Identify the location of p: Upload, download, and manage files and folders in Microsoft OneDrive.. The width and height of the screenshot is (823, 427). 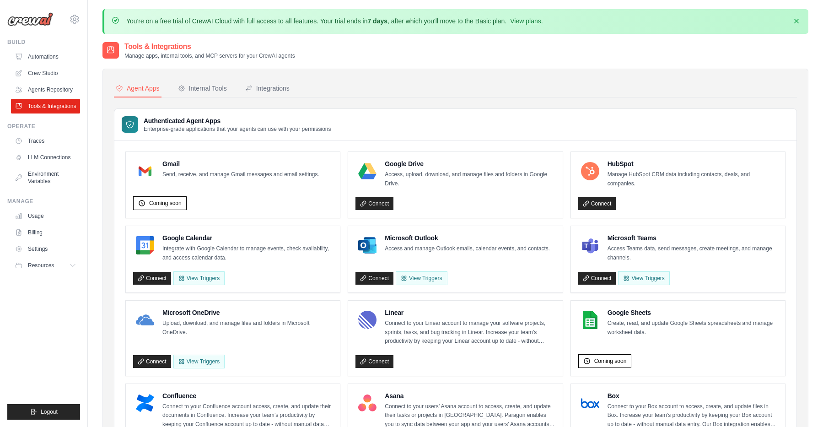
(248, 328).